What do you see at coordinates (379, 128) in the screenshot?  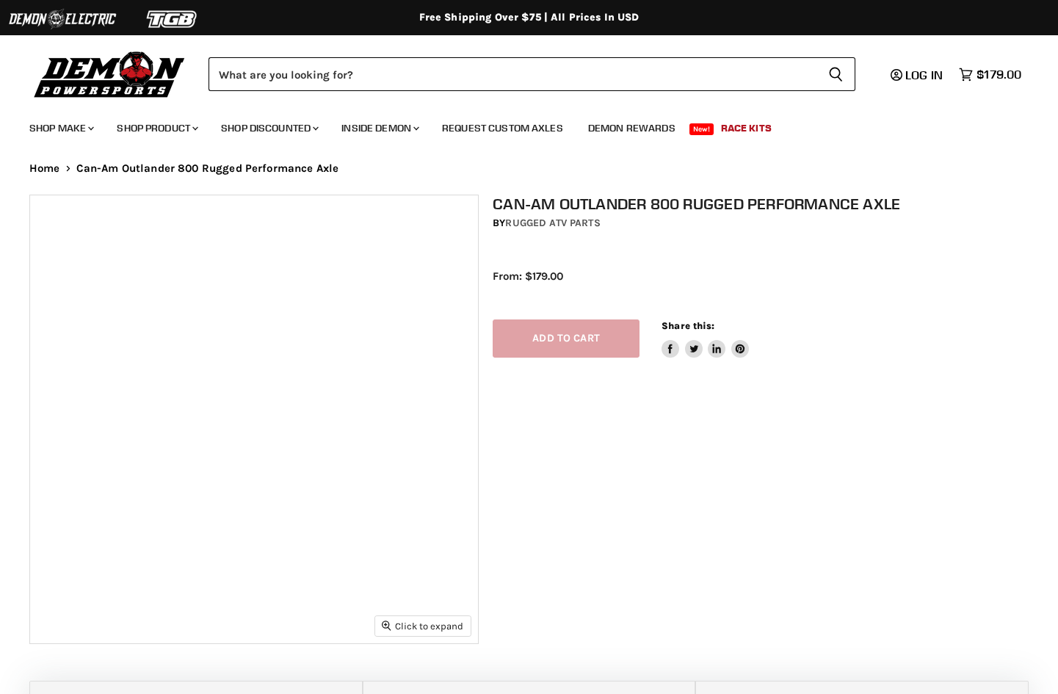 I see `a: Inside Demon` at bounding box center [379, 128].